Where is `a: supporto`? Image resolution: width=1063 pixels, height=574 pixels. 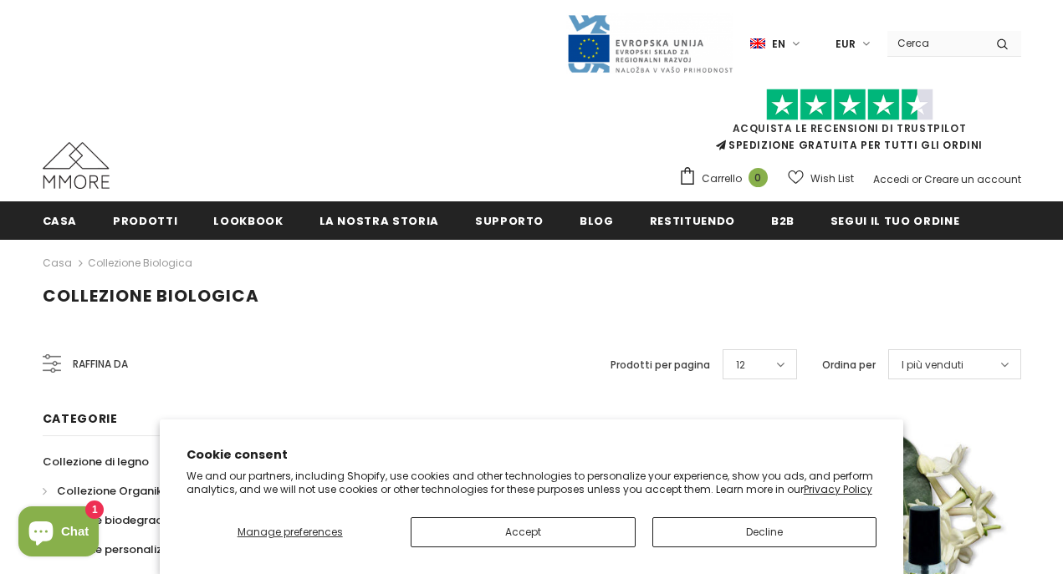
a: supporto is located at coordinates (509, 220).